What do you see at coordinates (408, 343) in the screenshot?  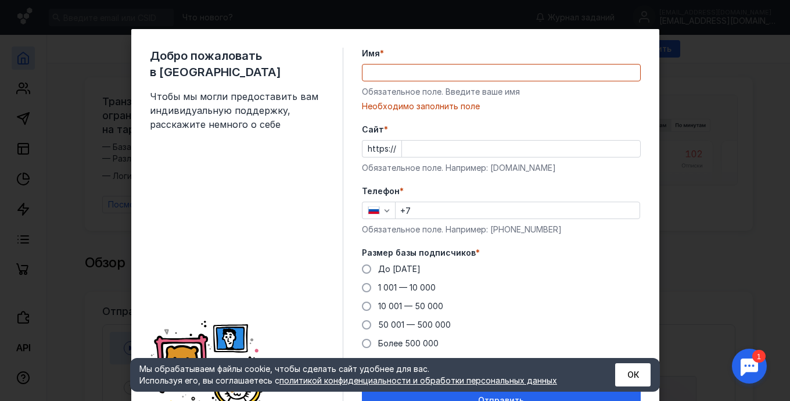 I see `span: Более 500 000` at bounding box center [408, 343].